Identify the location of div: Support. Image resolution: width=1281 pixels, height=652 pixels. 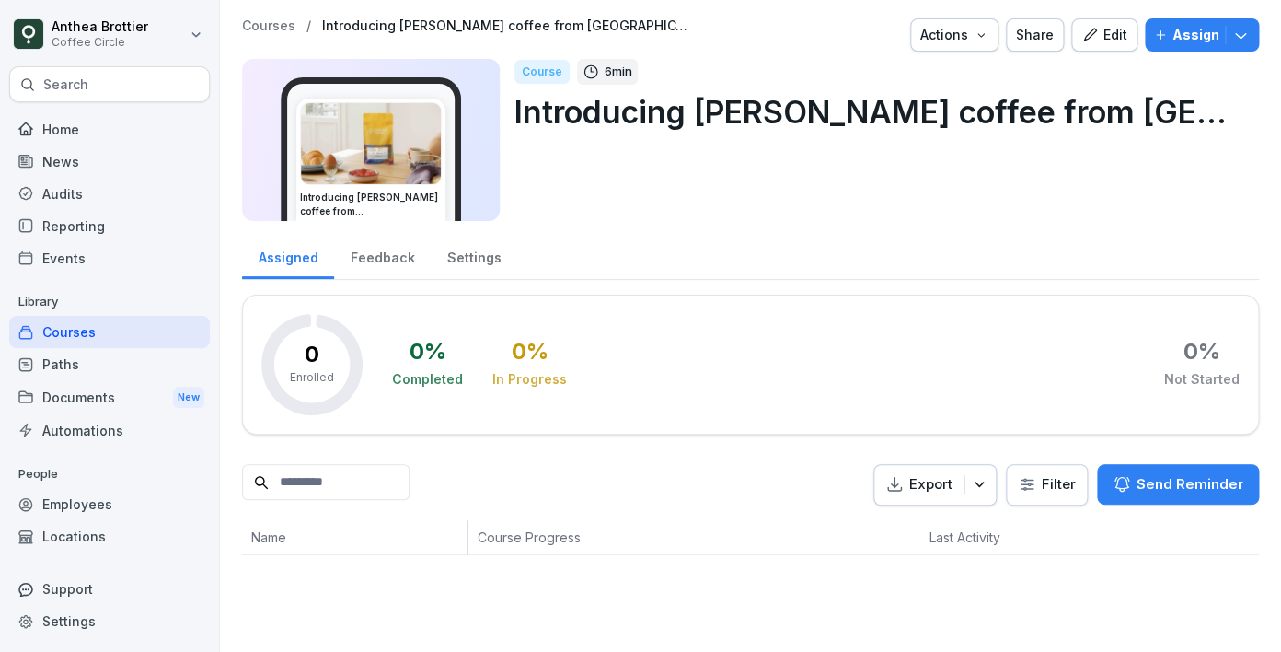
(110, 588).